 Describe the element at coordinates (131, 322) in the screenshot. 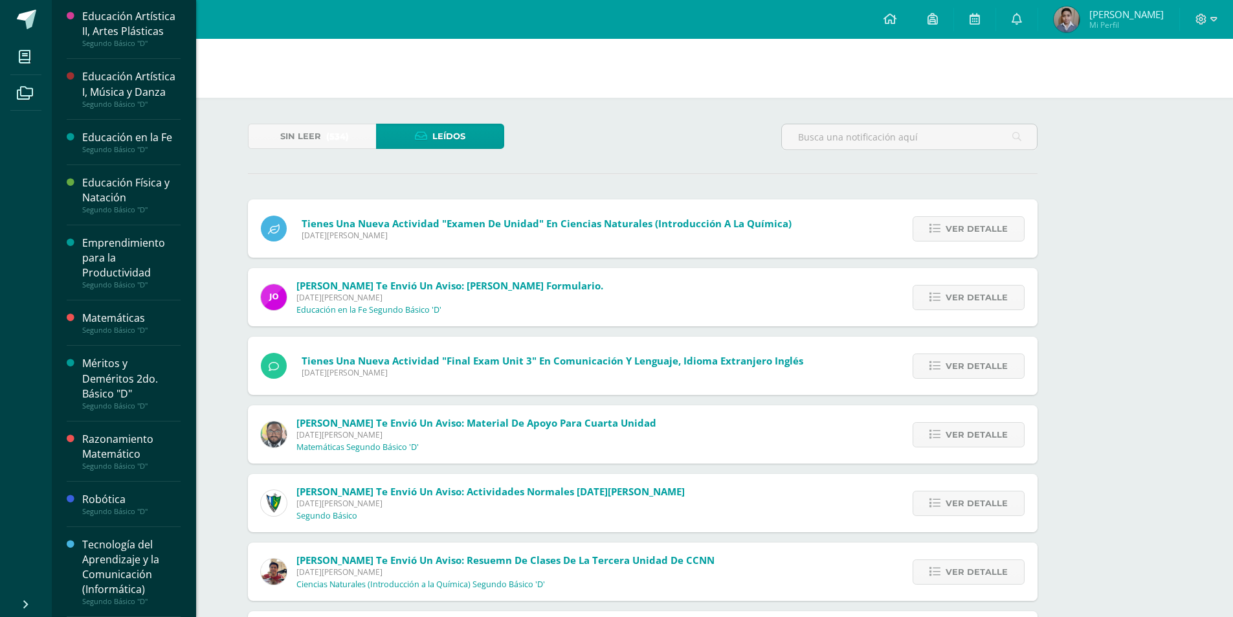

I see `a: MatemáticasSegundo Básico "D"` at that location.